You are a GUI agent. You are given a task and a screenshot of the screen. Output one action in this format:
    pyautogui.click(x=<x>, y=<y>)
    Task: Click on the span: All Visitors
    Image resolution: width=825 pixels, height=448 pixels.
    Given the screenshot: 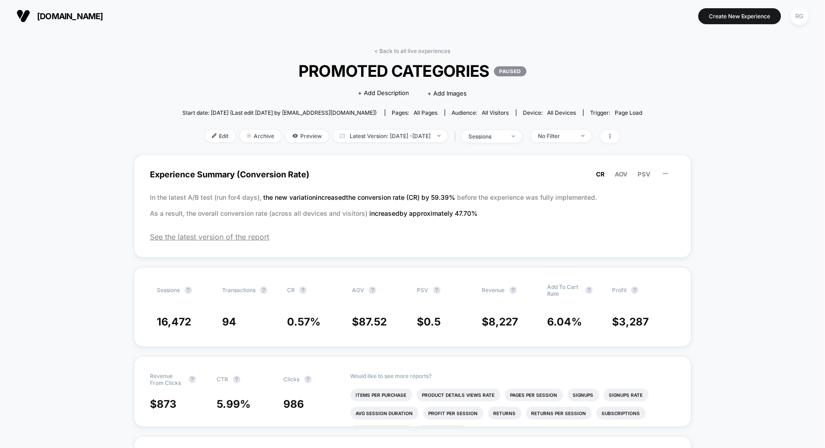 What is the action you would take?
    pyautogui.click(x=495, y=112)
    